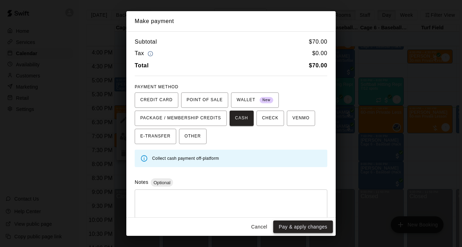 This screenshot has height=247, width=462. I want to click on button: VENMO, so click(301, 118).